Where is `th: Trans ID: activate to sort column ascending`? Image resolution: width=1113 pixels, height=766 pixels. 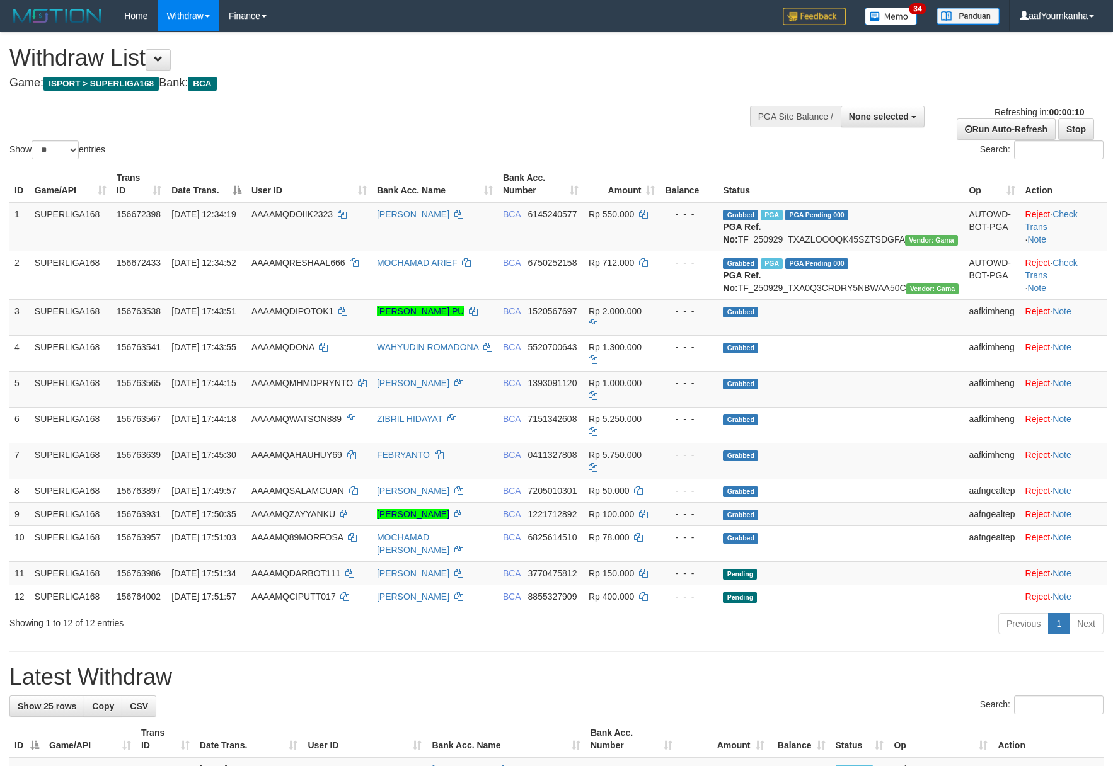 th: Trans ID: activate to sort column ascending is located at coordinates (165, 739).